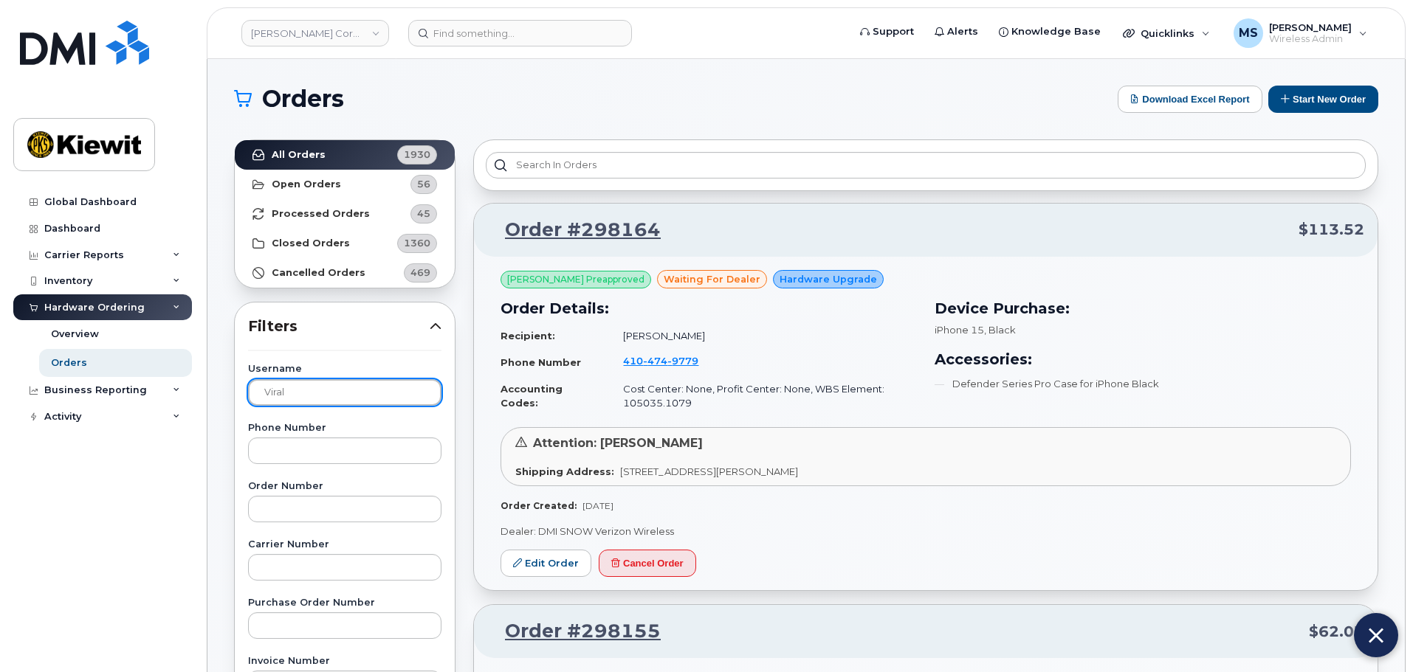  I want to click on span: 1360, so click(417, 243).